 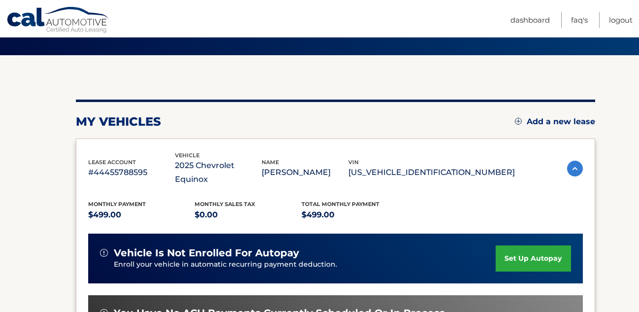 What do you see at coordinates (187, 155) in the screenshot?
I see `span: vehicle` at bounding box center [187, 155].